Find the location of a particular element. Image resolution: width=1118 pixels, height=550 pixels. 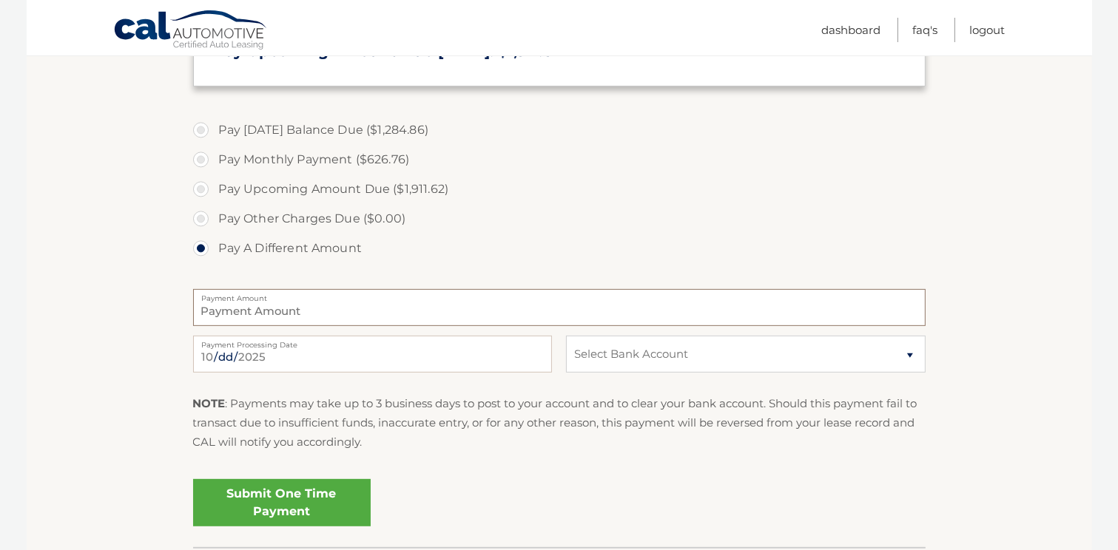

label: Pay A Different Amount is located at coordinates (559, 249).